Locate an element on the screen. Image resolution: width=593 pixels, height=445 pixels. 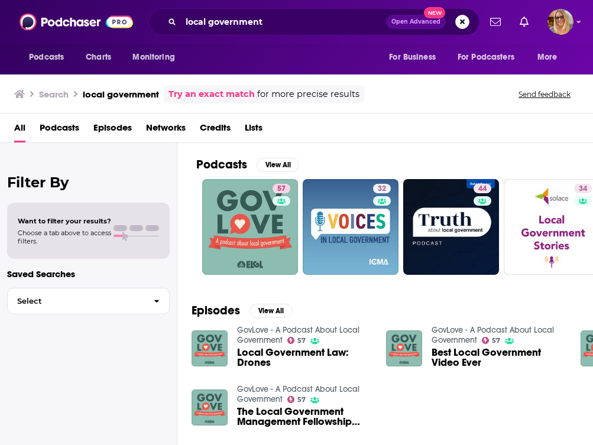
span: Open Advanced is located at coordinates (416, 22).